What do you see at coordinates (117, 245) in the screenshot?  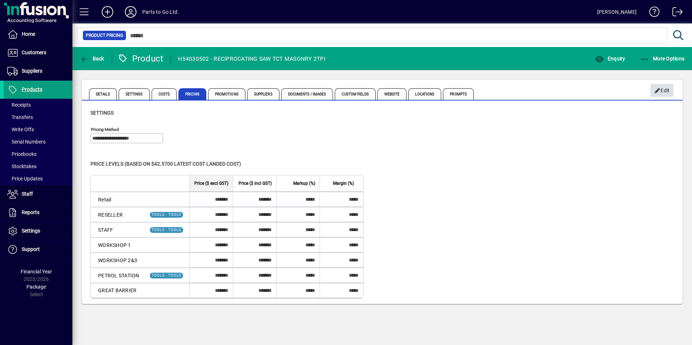 I see `td: WORKSHOP 1` at bounding box center [117, 245].